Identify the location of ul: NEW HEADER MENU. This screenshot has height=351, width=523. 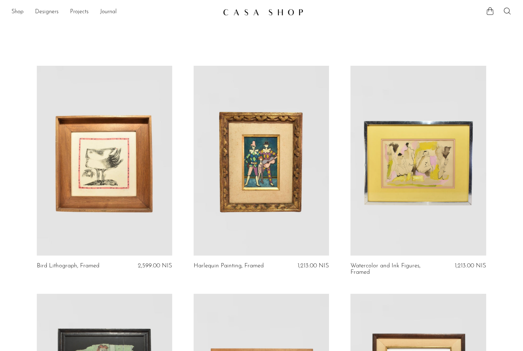
(114, 12).